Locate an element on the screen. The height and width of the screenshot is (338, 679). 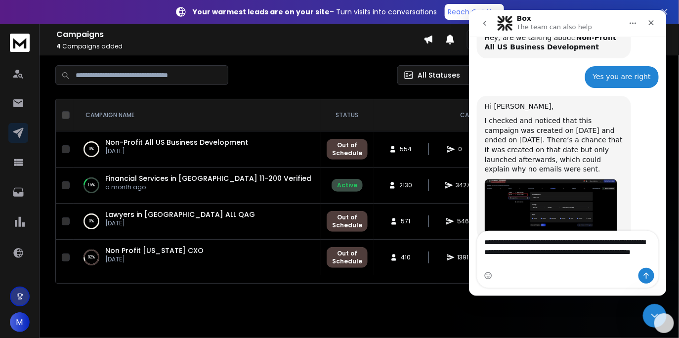
div: Hey, are we talking about:Non-Profit All US Business Development is located at coordinates (85, 33).